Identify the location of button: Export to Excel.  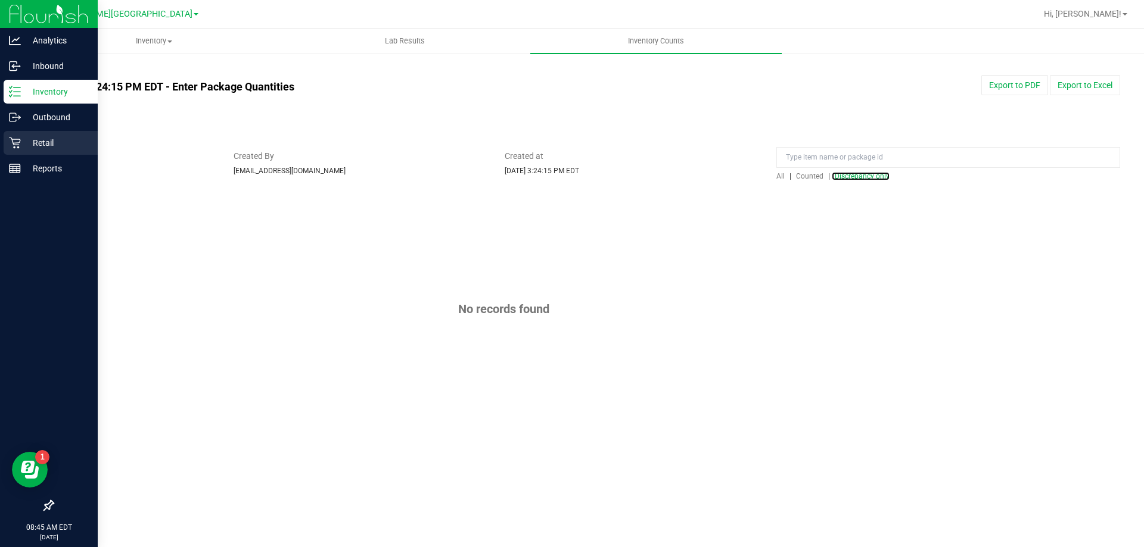
(1085, 85).